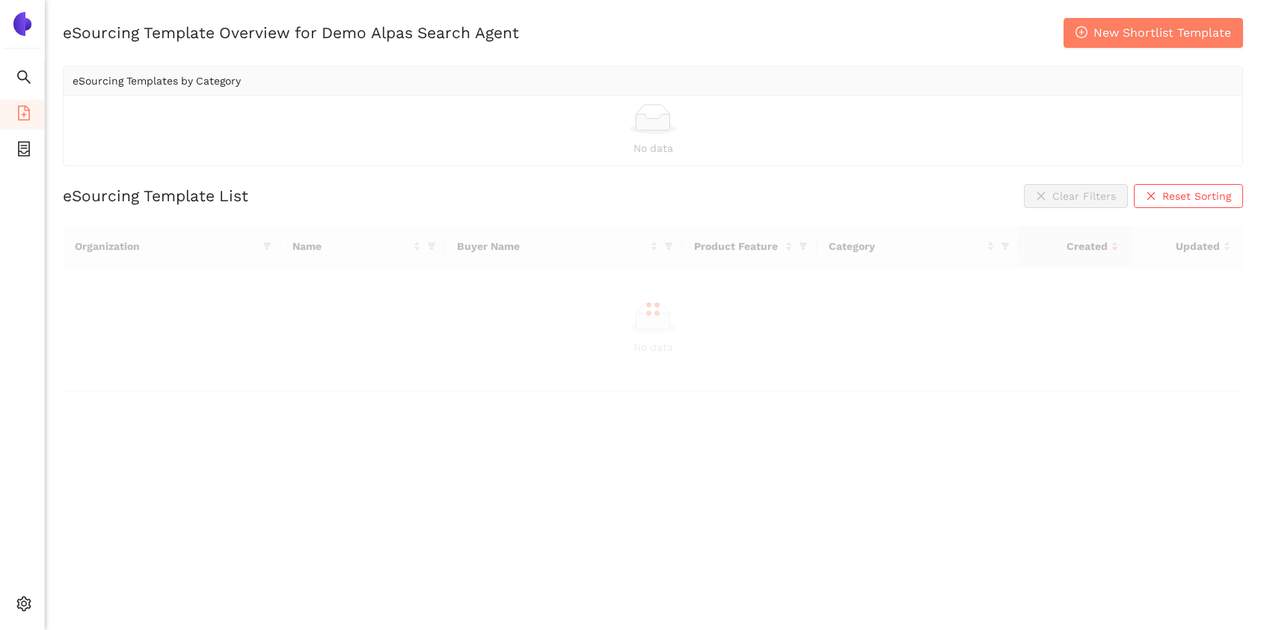 This screenshot has height=630, width=1261. What do you see at coordinates (1163, 32) in the screenshot?
I see `span: New Shortlist Template` at bounding box center [1163, 32].